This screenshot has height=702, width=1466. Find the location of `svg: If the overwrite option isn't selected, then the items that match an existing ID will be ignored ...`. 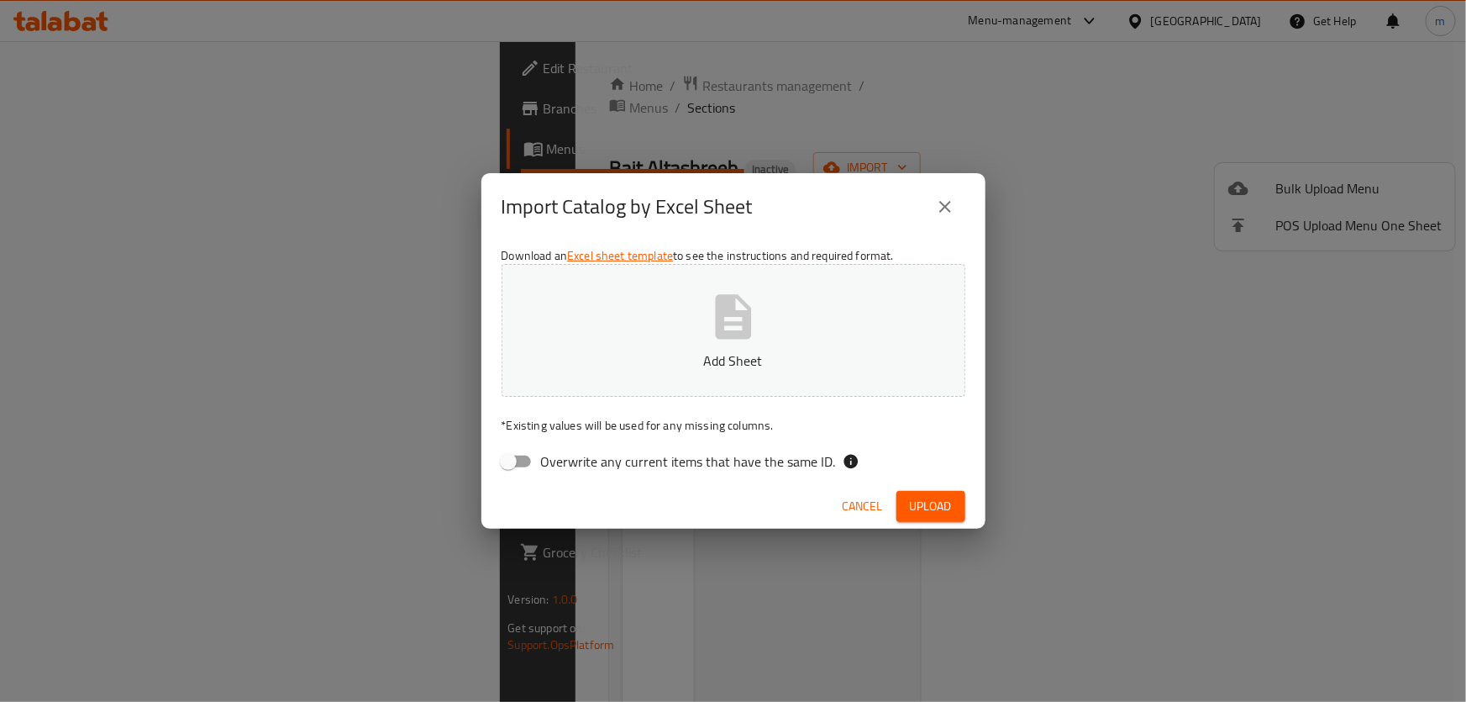

svg: If the overwrite option isn't selected, then the items that match an existing ID will be ignored ... is located at coordinates (851, 461).